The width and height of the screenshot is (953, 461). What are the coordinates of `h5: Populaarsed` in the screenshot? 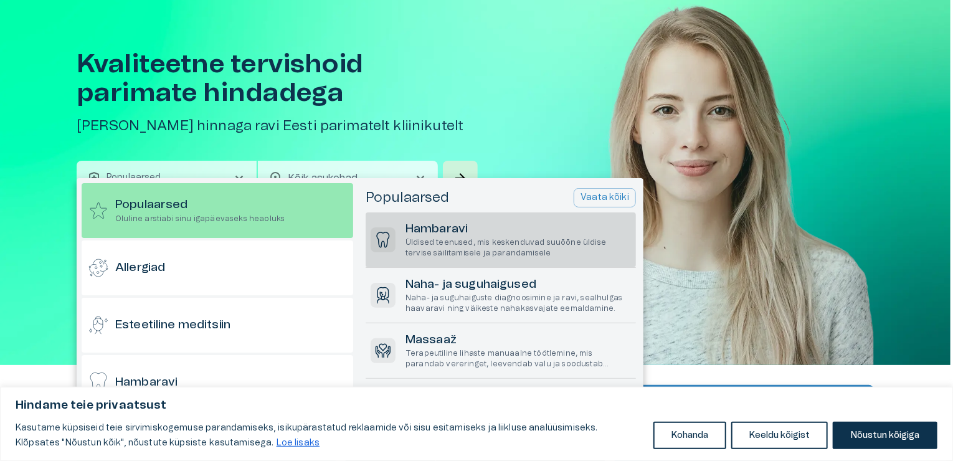 It's located at (407, 197).